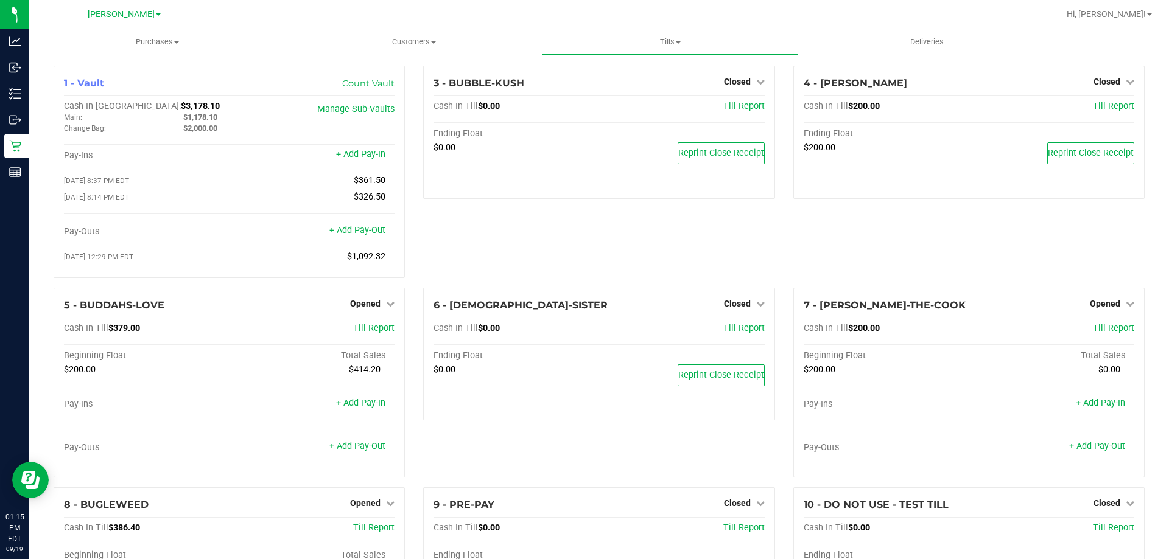 The image size is (1169, 559). Describe the element at coordinates (114, 305) in the screenshot. I see `span: 5 - BUDDAHS-LOVE` at that location.